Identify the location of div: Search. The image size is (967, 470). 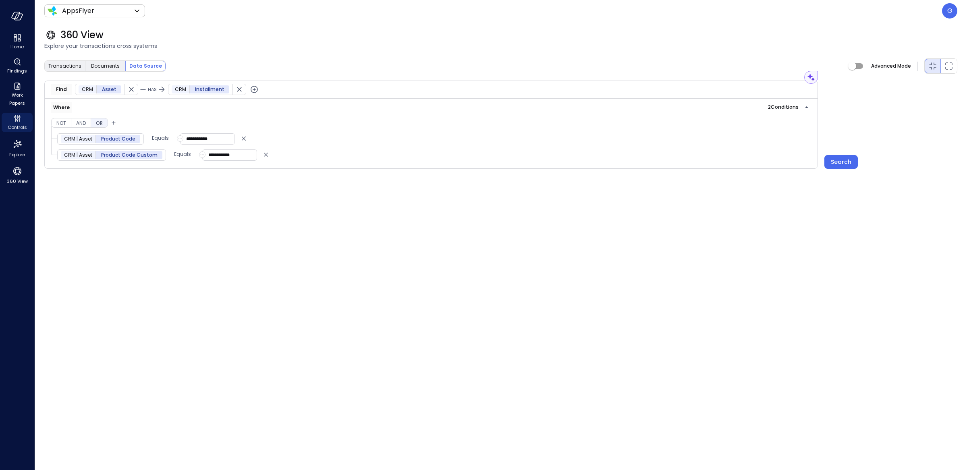
(841, 162).